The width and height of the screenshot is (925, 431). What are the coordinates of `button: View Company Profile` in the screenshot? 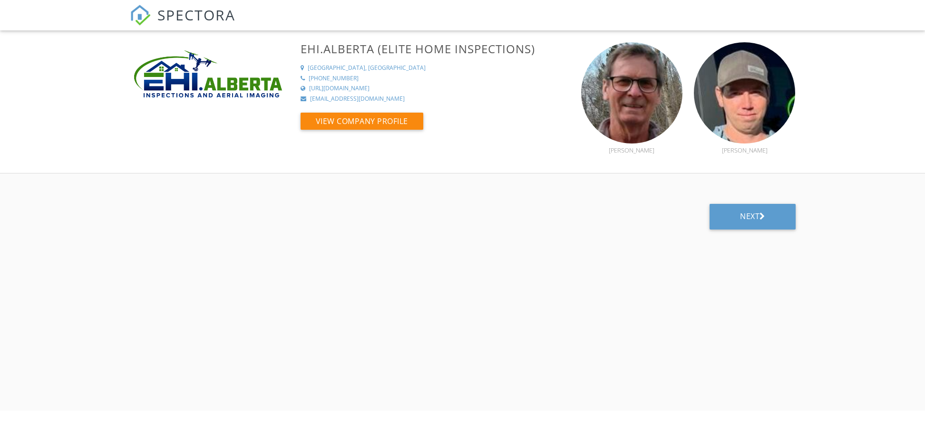 It's located at (362, 121).